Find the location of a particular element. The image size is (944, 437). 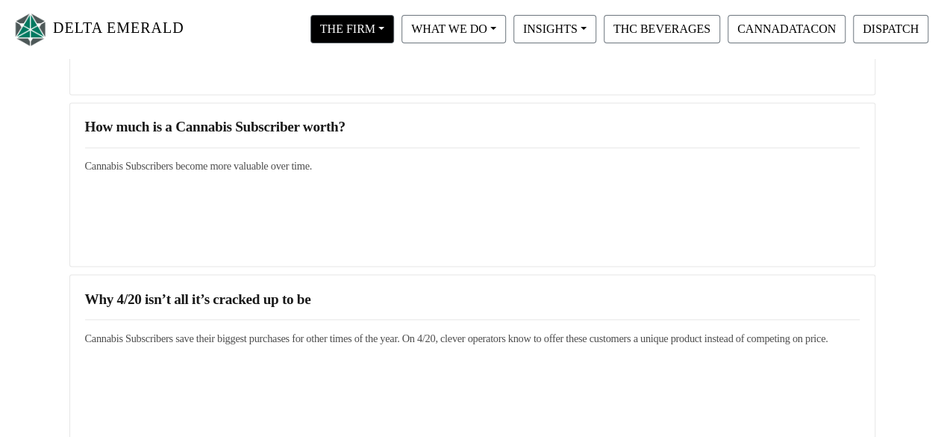

button: INSIGHTS is located at coordinates (555, 29).